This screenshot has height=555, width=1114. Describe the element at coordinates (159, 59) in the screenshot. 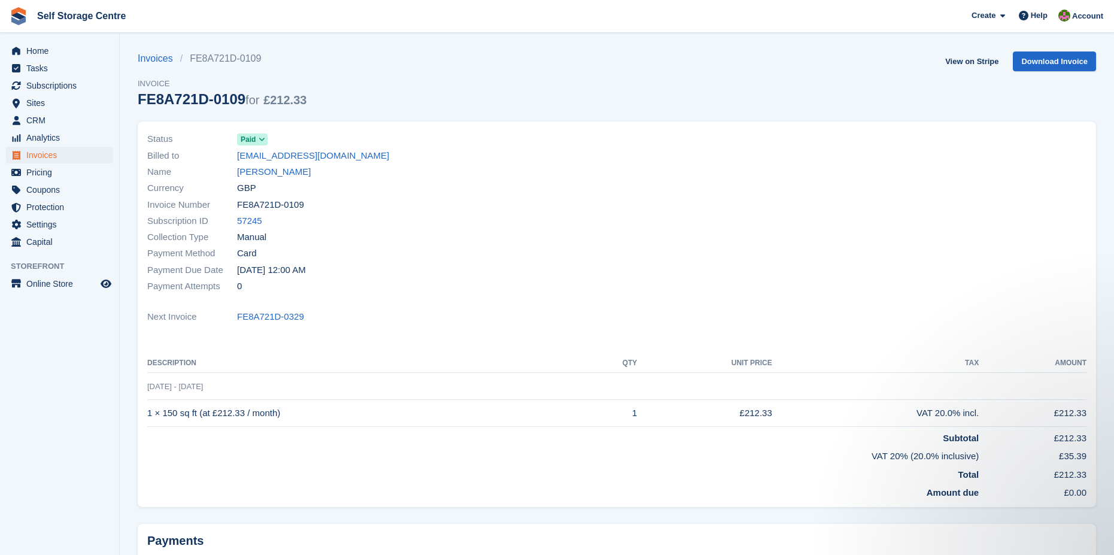

I see `a: Invoices` at that location.